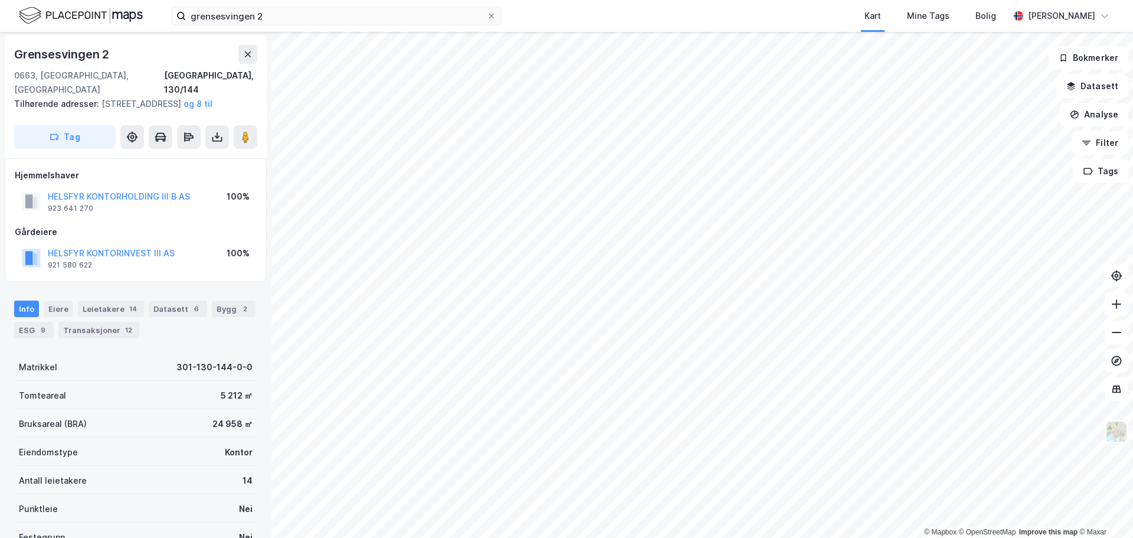 This screenshot has height=538, width=1133. Describe the element at coordinates (237, 395) in the screenshot. I see `div: 5 212 ㎡` at that location.